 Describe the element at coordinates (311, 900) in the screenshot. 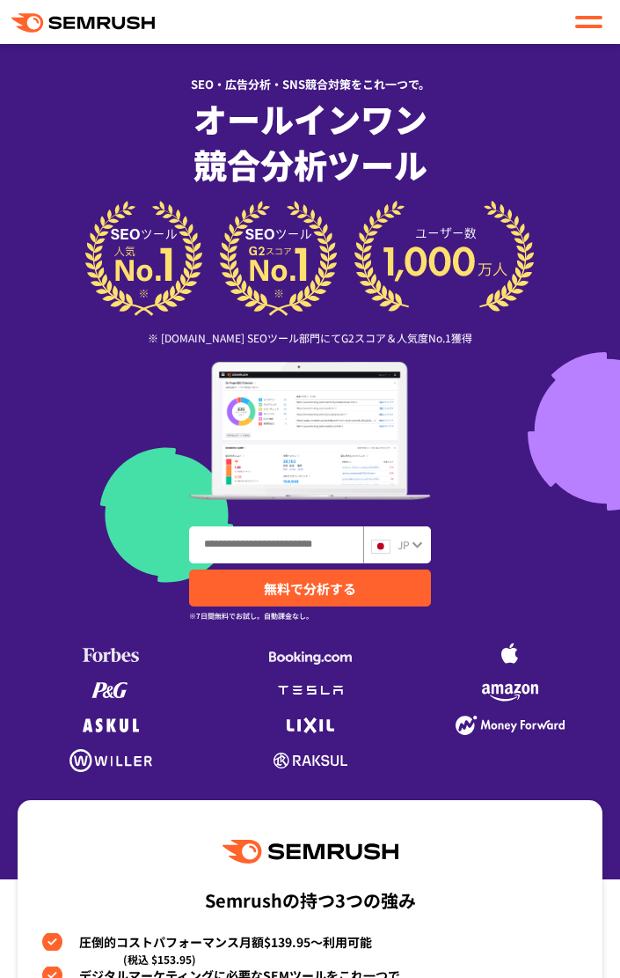

I see `div: Semrushの持つ3つの強み` at that location.